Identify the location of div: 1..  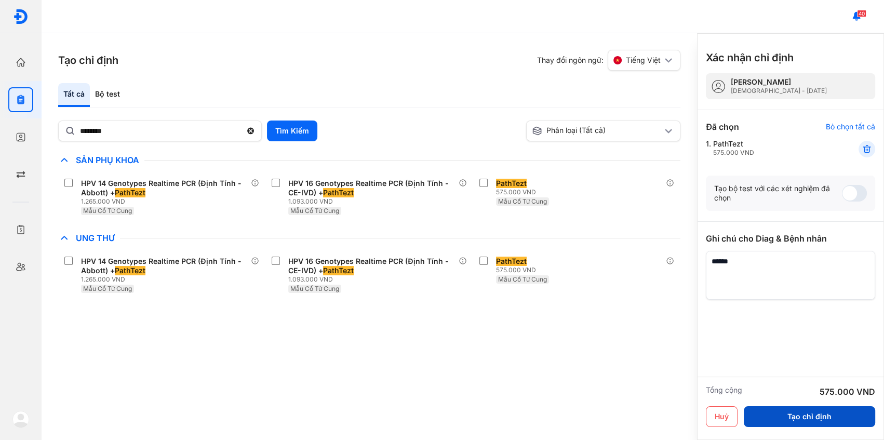
(769, 148).